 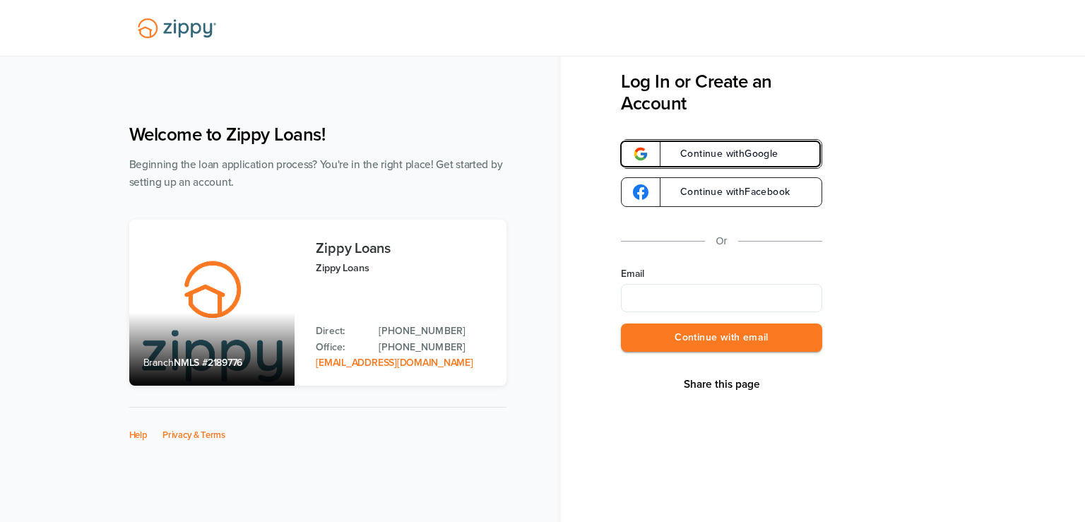 What do you see at coordinates (435, 331) in the screenshot?
I see `a: Direct Phone: 512-975-2947` at bounding box center [435, 331].